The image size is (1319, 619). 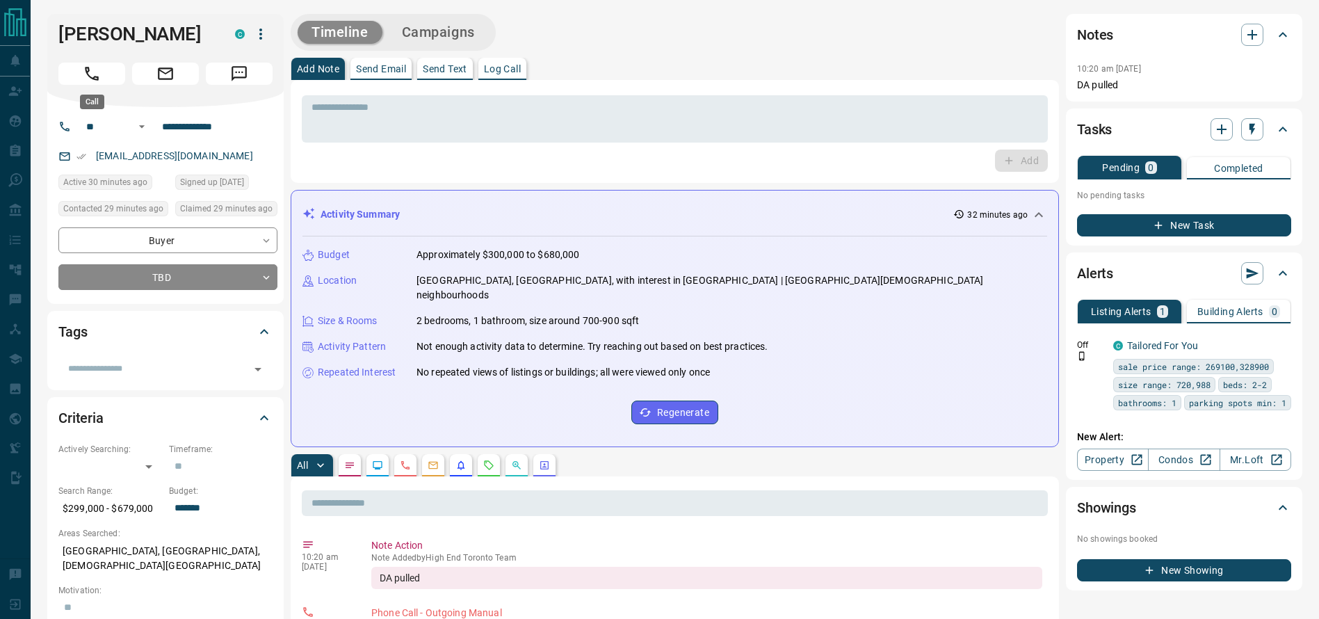 I want to click on p: Activity Summary, so click(x=360, y=214).